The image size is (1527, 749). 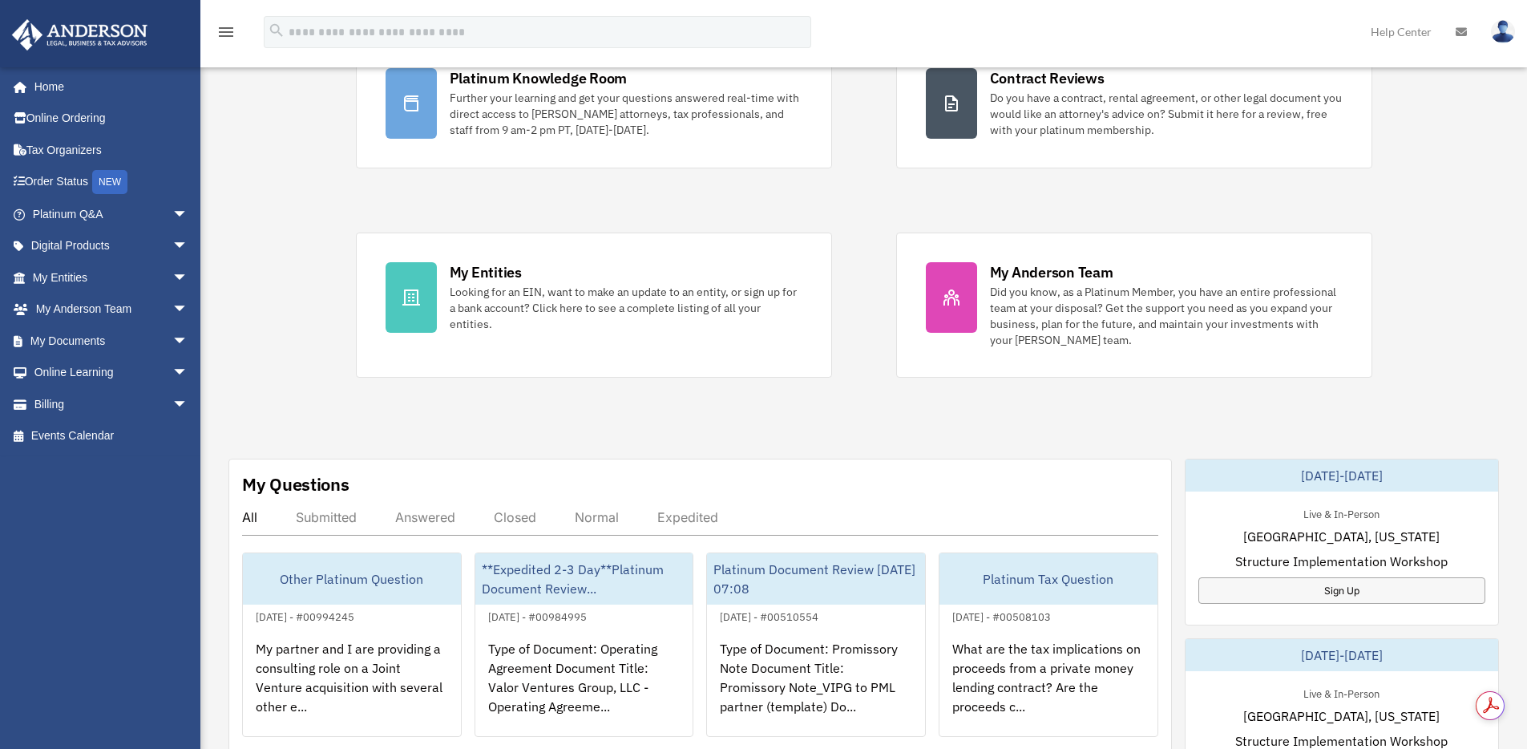 What do you see at coordinates (1134, 305) in the screenshot?
I see `a: My Anderson Team Did you know, as a Platinum Member, you have an entire professional team at your...` at bounding box center [1134, 305].